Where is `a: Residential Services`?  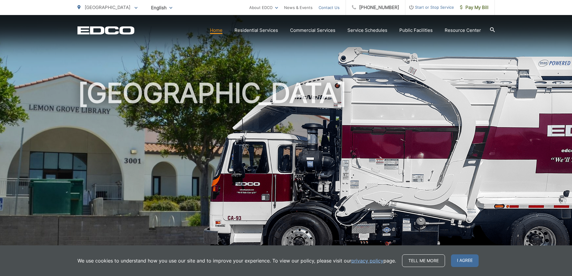 a: Residential Services is located at coordinates (256, 30).